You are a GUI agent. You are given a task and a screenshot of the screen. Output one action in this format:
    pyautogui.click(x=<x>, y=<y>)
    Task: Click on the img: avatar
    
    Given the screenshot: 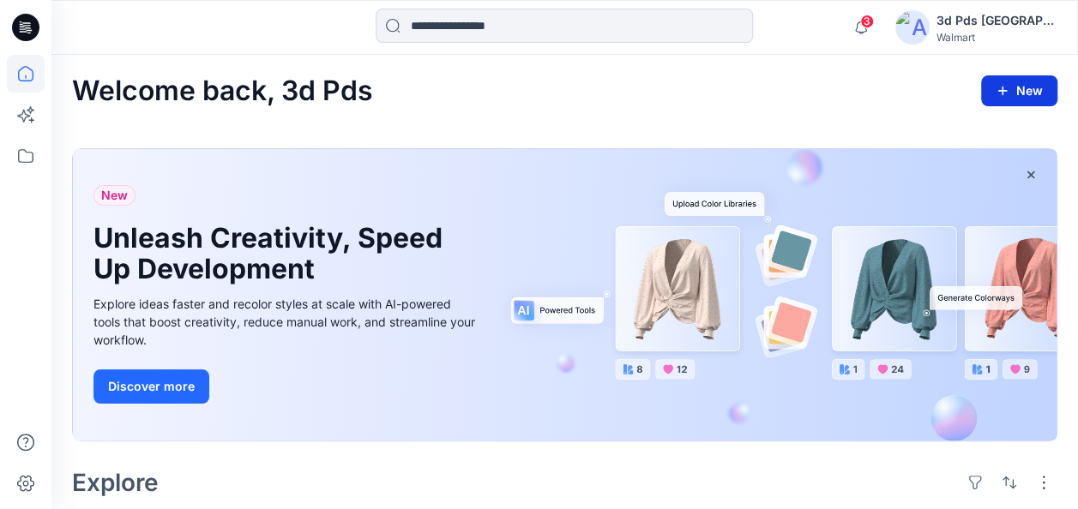 What is the action you would take?
    pyautogui.click(x=912, y=27)
    